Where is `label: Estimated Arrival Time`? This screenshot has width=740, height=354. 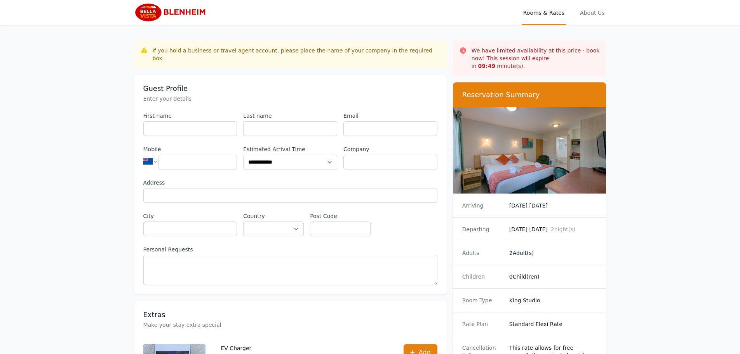
label: Estimated Arrival Time is located at coordinates (290, 149).